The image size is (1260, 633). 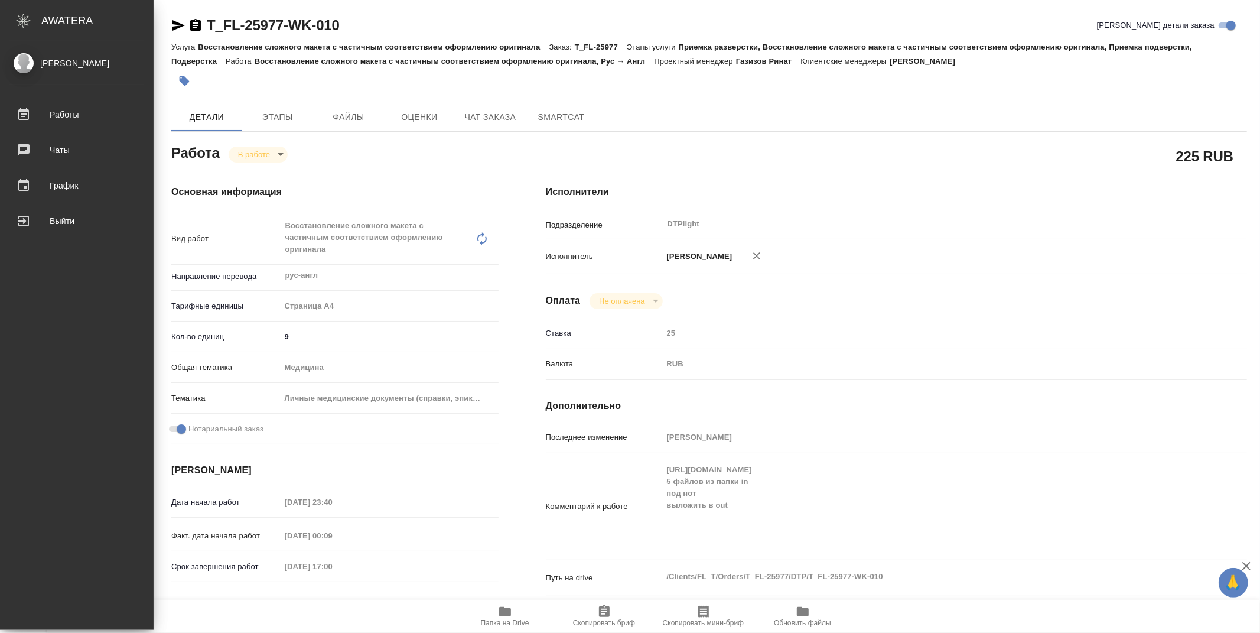 I want to click on a: Выйти, so click(x=77, y=221).